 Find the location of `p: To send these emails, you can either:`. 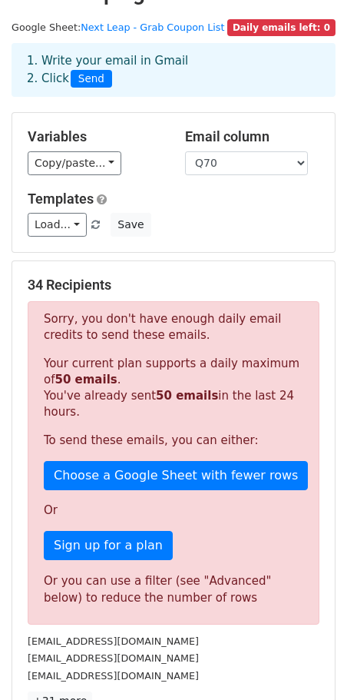

p: To send these emails, you can either: is located at coordinates (174, 440).